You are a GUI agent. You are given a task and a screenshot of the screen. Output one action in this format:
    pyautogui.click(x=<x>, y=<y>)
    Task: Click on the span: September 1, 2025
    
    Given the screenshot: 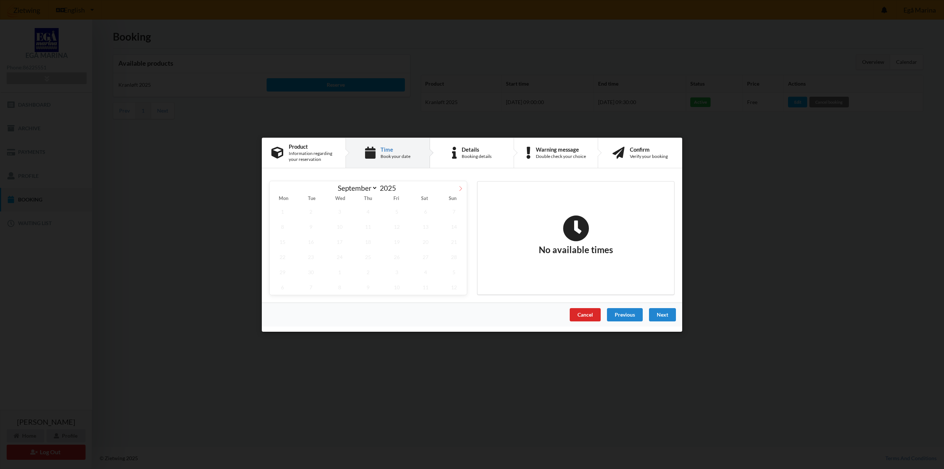 What is the action you would take?
    pyautogui.click(x=282, y=211)
    